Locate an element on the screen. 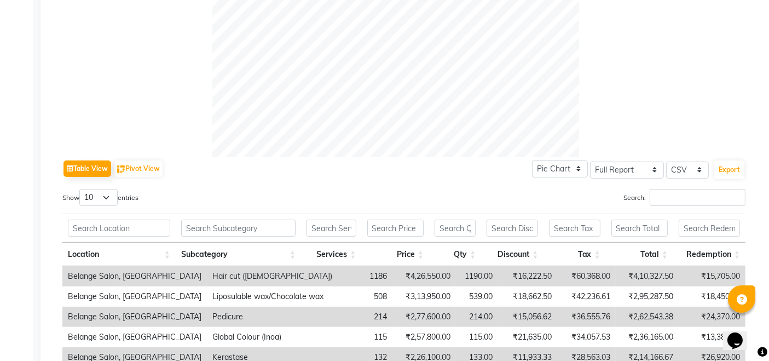 Image resolution: width=769 pixels, height=361 pixels. td: 1190.00 is located at coordinates (477, 276).